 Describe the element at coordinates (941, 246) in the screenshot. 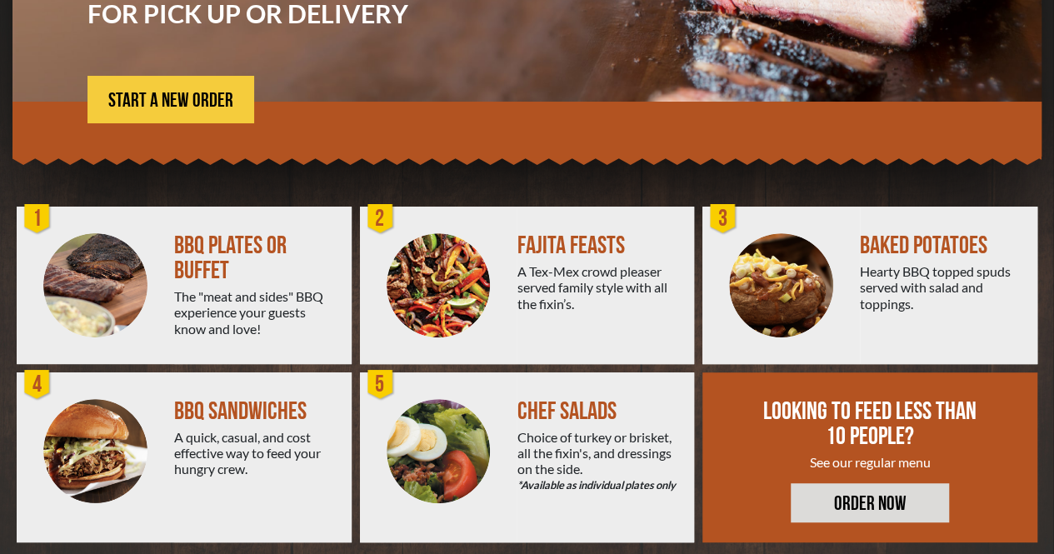

I see `div: BAKED POTATOES` at that location.